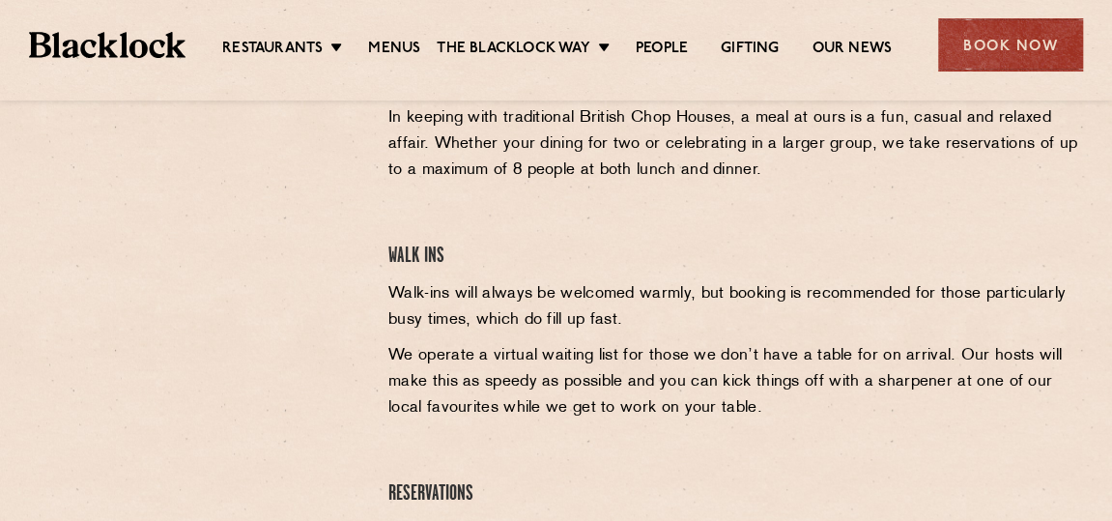  Describe the element at coordinates (738, 494) in the screenshot. I see `h4: Reservations` at that location.